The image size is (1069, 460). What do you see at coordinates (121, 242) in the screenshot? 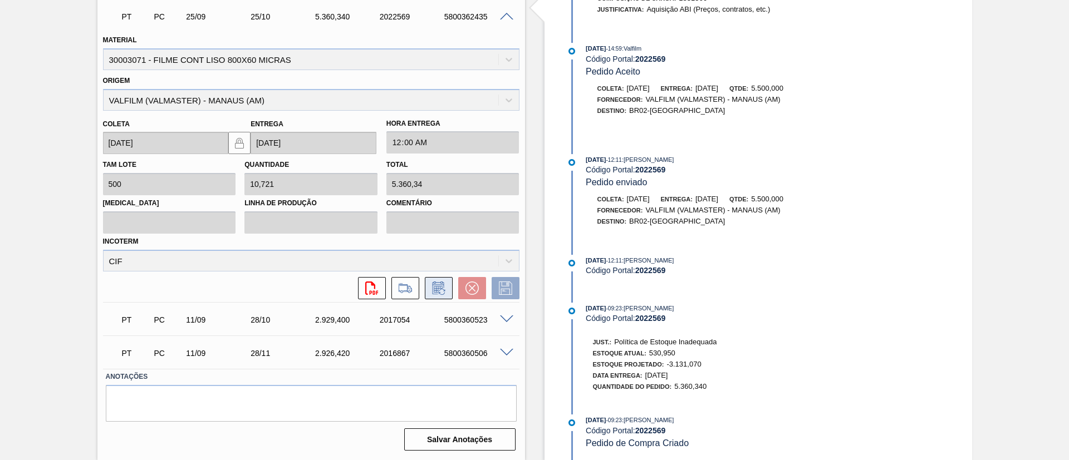
I see `label: Incoterm` at bounding box center [121, 242].